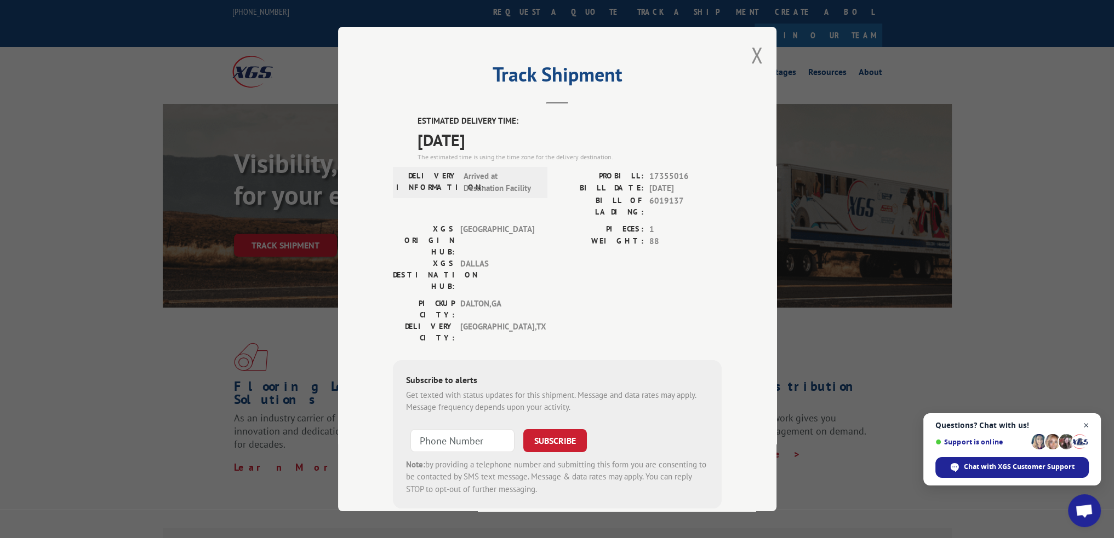 This screenshot has width=1114, height=538. I want to click on label: PROBILL:, so click(600, 176).